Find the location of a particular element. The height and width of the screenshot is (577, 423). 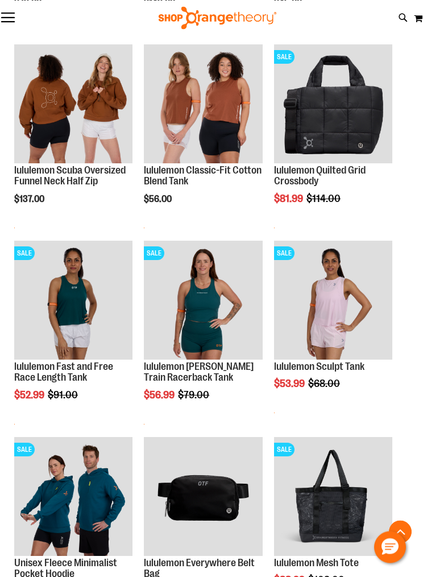

a: lululemon Fast and Free Race Length Tank is located at coordinates (64, 372).